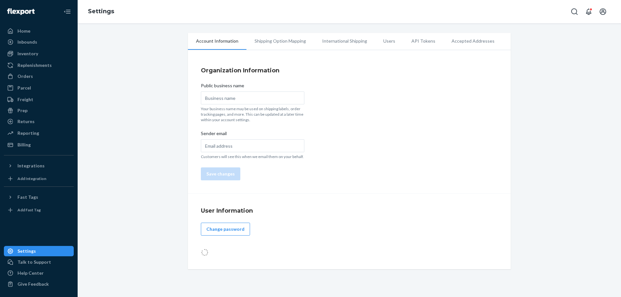 The height and width of the screenshot is (297, 621). Describe the element at coordinates (21, 12) in the screenshot. I see `img: Flexport logo` at that location.